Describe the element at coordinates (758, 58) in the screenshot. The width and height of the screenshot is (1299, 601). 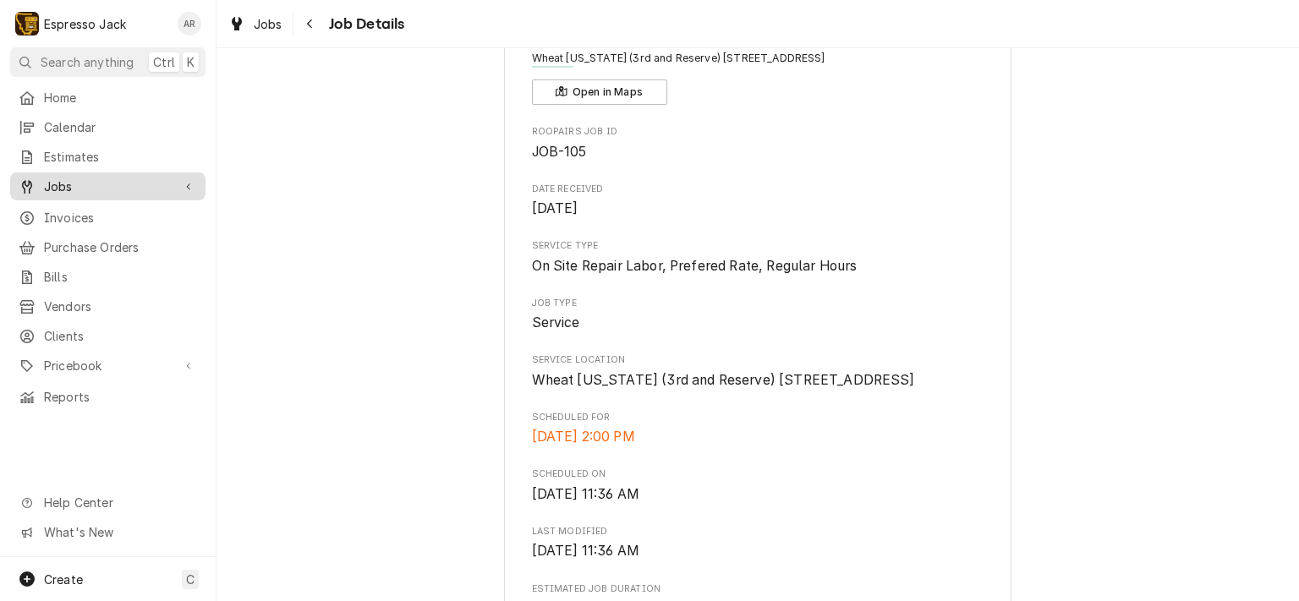
I see `span: Address` at that location.